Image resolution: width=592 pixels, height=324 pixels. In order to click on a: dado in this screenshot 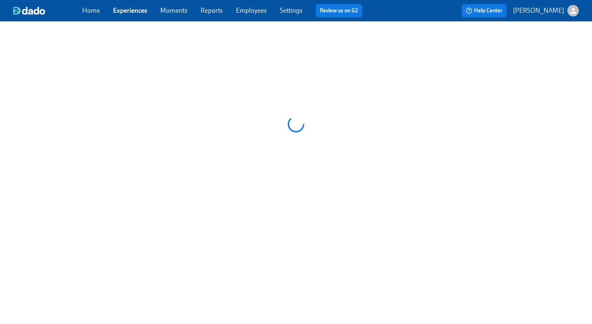, I will do `click(48, 11)`.